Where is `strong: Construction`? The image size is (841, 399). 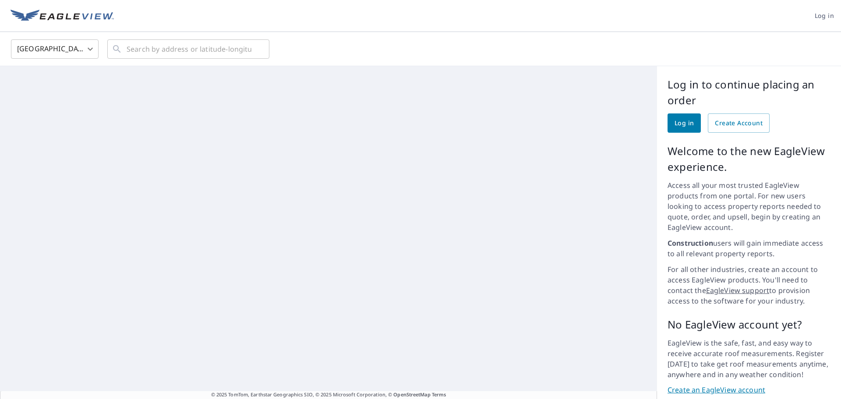 strong: Construction is located at coordinates (691, 243).